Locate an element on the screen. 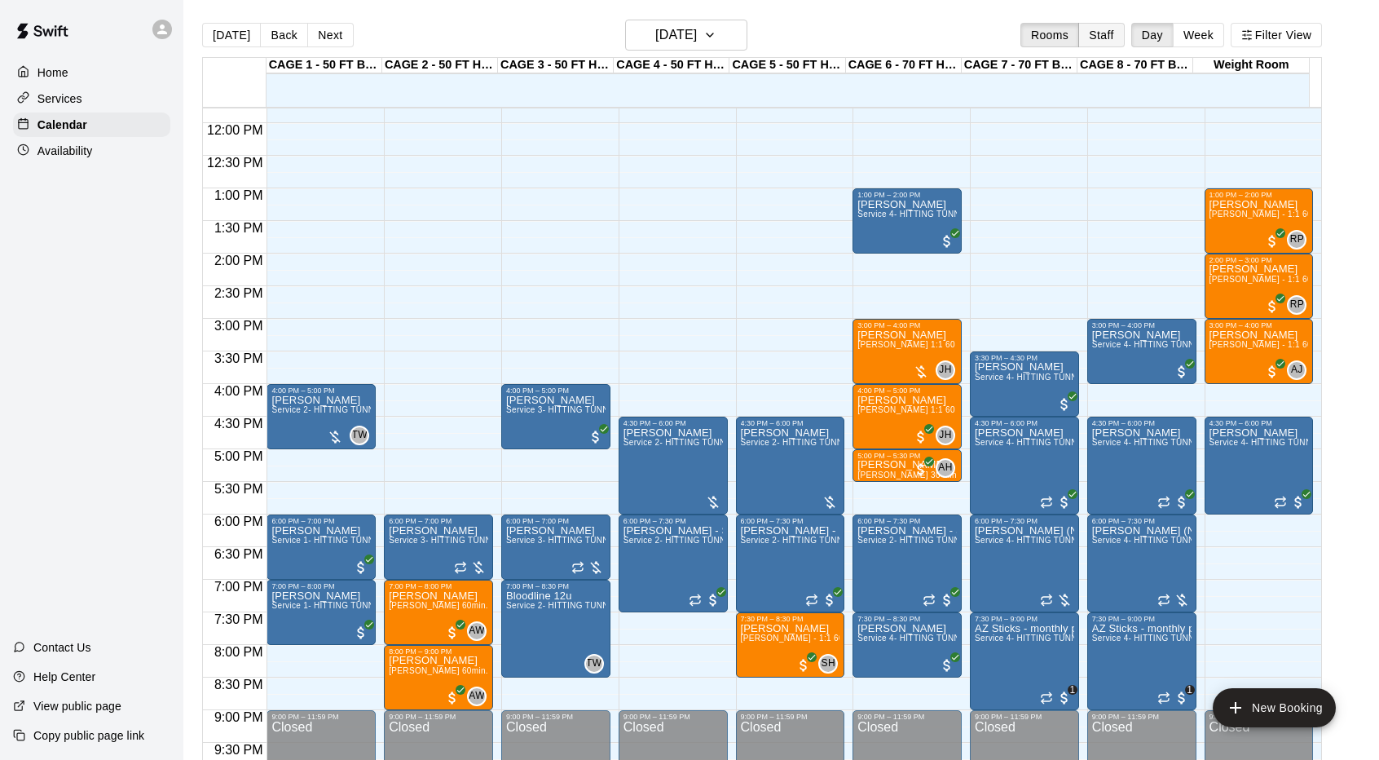 Image resolution: width=1379 pixels, height=760 pixels. div: Services is located at coordinates (91, 99).